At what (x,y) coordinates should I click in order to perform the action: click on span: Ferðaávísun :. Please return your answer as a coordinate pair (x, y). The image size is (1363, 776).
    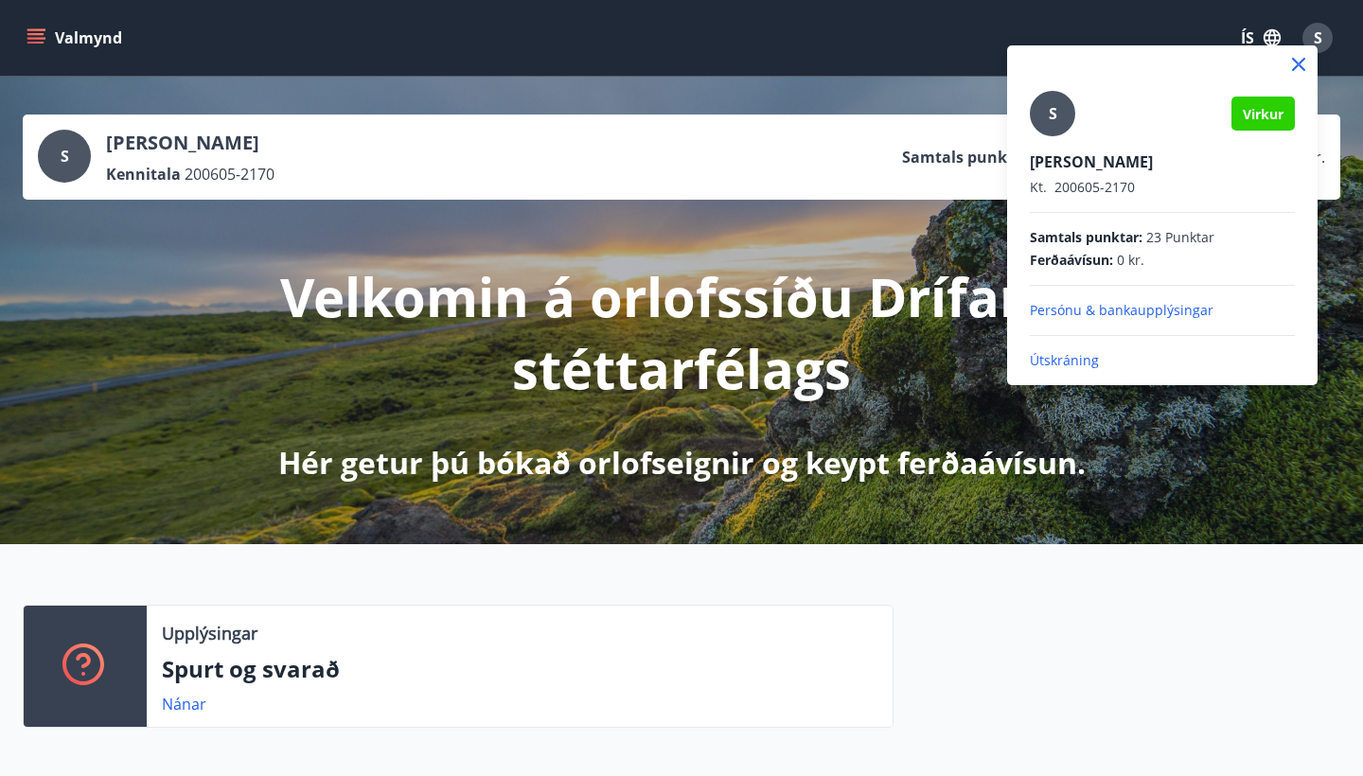
    Looking at the image, I should click on (1071, 260).